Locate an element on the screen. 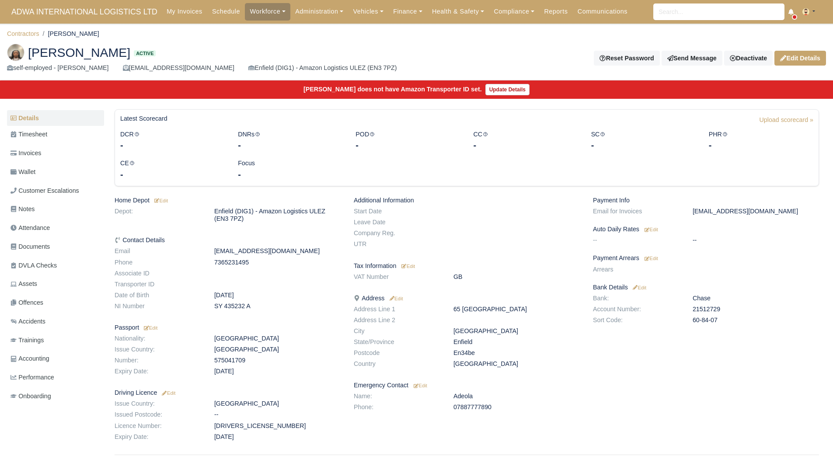 The image size is (833, 459). dt: Number: is located at coordinates (158, 360).